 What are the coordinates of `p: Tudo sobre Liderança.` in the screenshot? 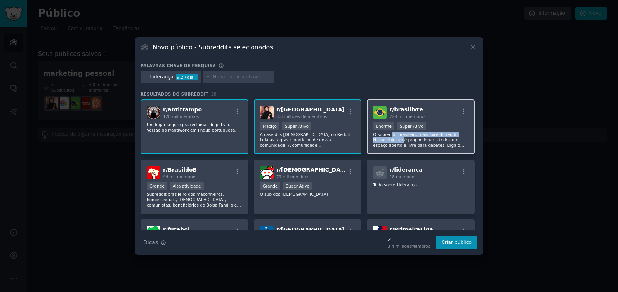 It's located at (421, 185).